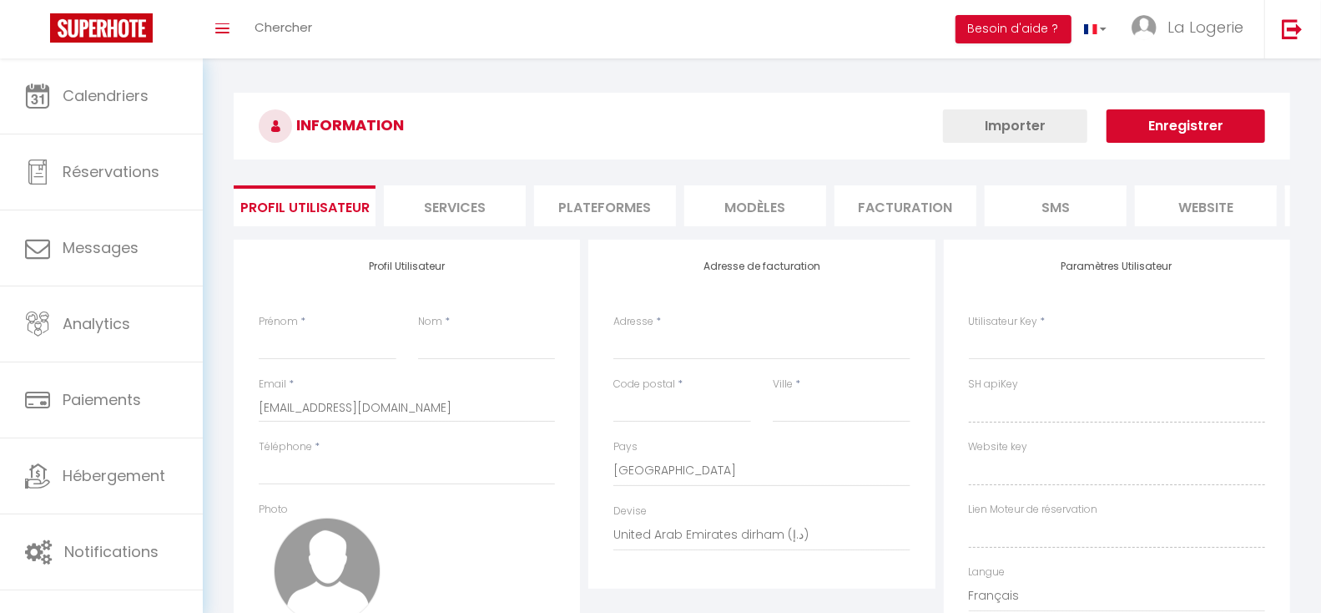  What do you see at coordinates (998, 446) in the screenshot?
I see `label: Website key` at bounding box center [998, 446].